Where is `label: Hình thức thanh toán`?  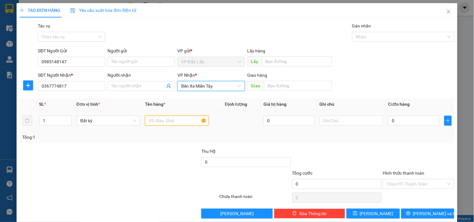
label: Hình thức thanh toán is located at coordinates (403, 173).